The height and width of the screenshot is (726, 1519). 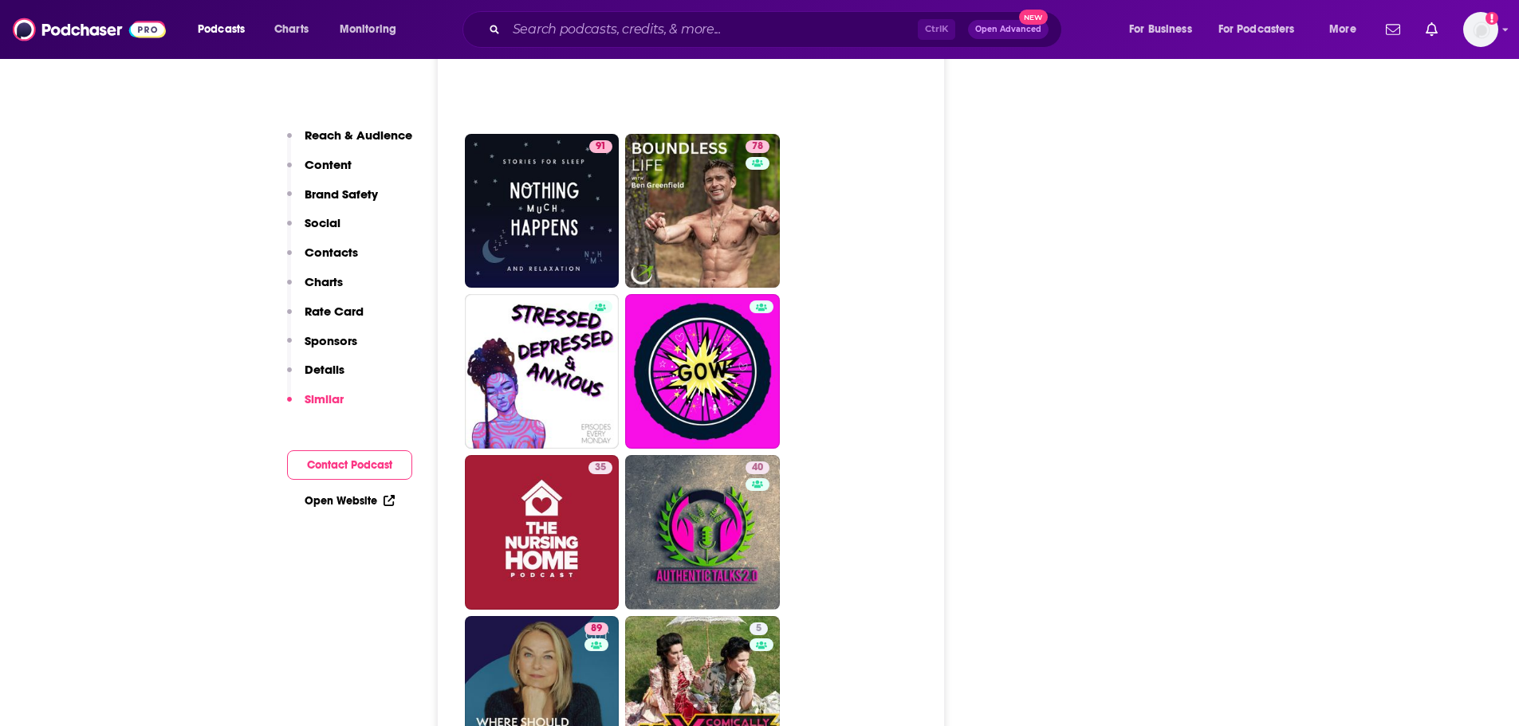 I want to click on span: For Business, so click(x=1160, y=30).